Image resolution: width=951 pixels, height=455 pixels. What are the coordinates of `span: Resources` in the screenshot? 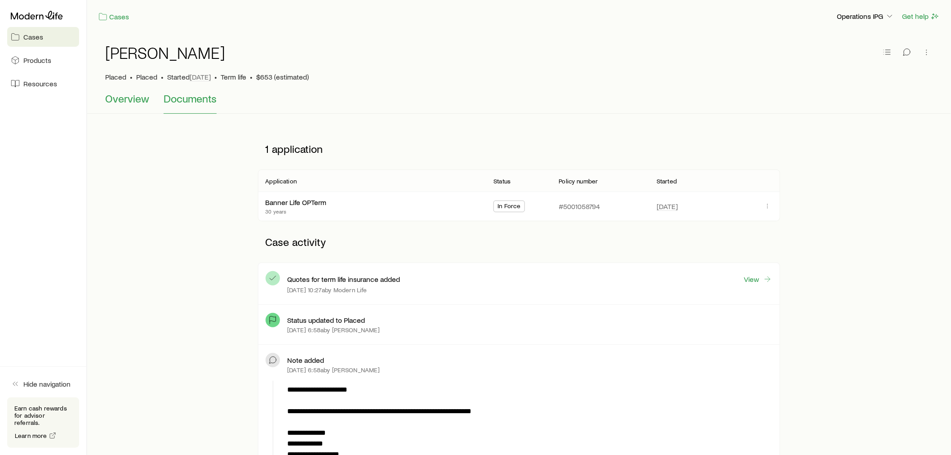 It's located at (40, 84).